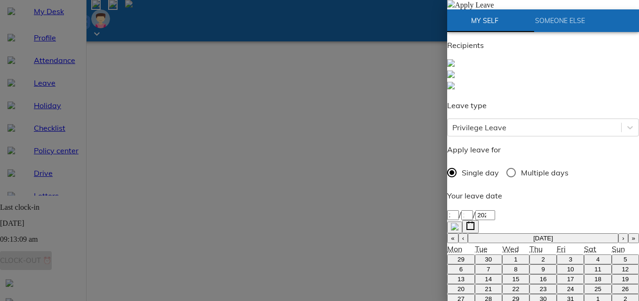 This screenshot has height=301, width=639. I want to click on abbr: October 26, 2025, so click(625, 289).